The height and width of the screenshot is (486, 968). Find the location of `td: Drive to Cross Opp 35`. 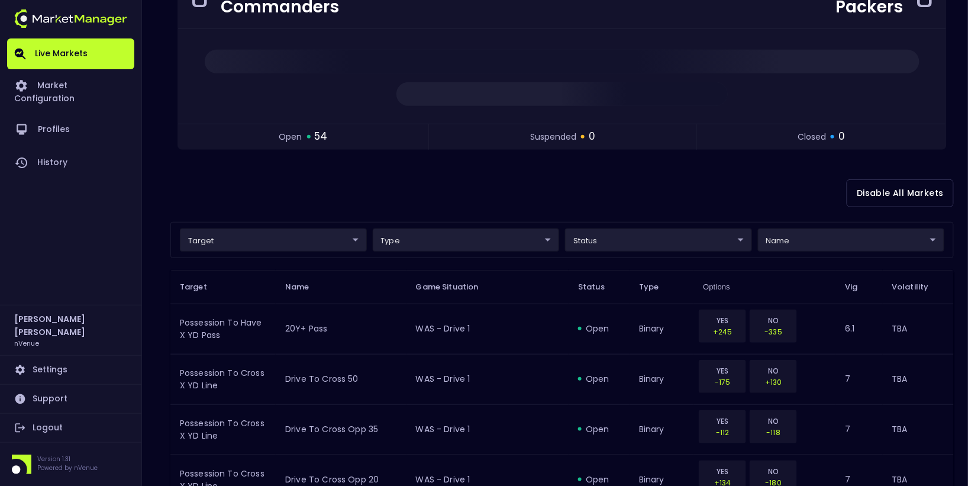

td: Drive to Cross Opp 35 is located at coordinates (341, 429).